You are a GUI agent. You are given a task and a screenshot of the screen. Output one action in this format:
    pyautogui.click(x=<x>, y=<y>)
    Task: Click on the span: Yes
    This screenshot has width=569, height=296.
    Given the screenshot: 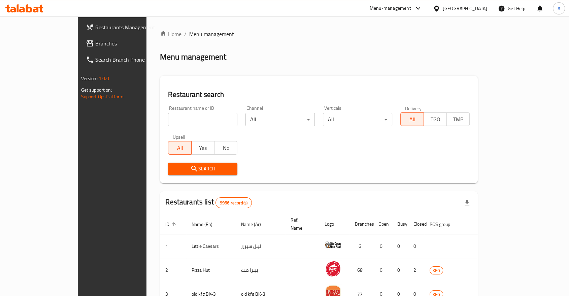 What is the action you would take?
    pyautogui.click(x=203, y=148)
    